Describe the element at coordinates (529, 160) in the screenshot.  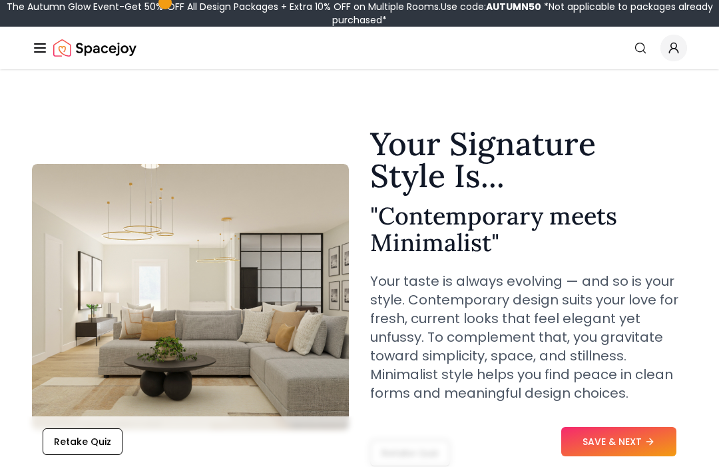
I see `h1: Your Signature Style Is...` at that location.